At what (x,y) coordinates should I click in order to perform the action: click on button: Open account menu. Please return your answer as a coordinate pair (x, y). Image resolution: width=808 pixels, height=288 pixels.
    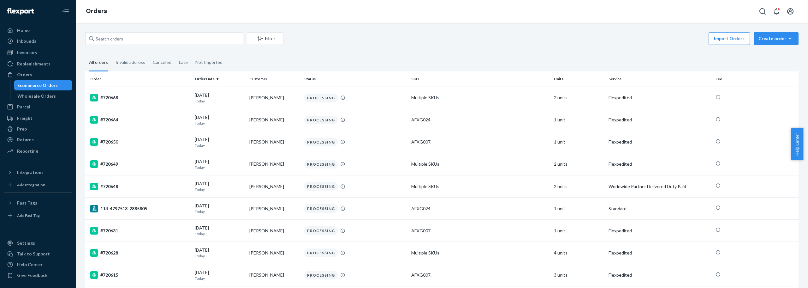
    Looking at the image, I should click on (790, 11).